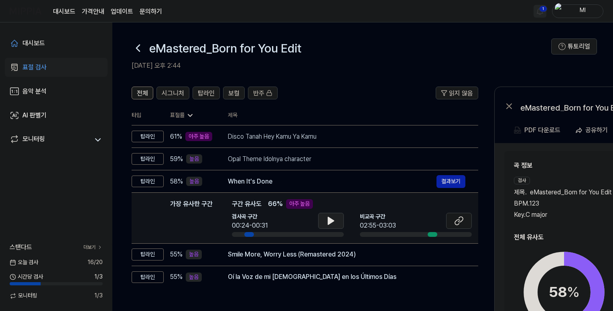  I want to click on button: 결과보기, so click(451, 182).